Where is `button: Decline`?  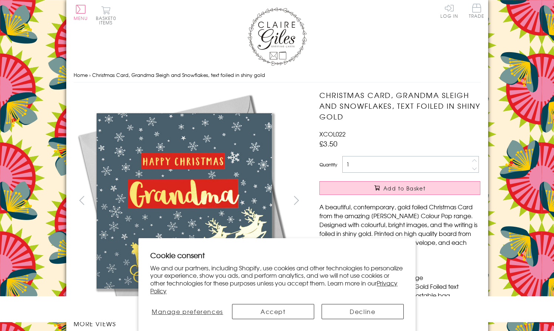 button: Decline is located at coordinates (363, 312).